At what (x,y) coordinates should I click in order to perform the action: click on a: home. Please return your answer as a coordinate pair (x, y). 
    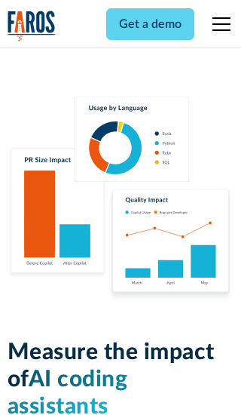
    Looking at the image, I should click on (32, 26).